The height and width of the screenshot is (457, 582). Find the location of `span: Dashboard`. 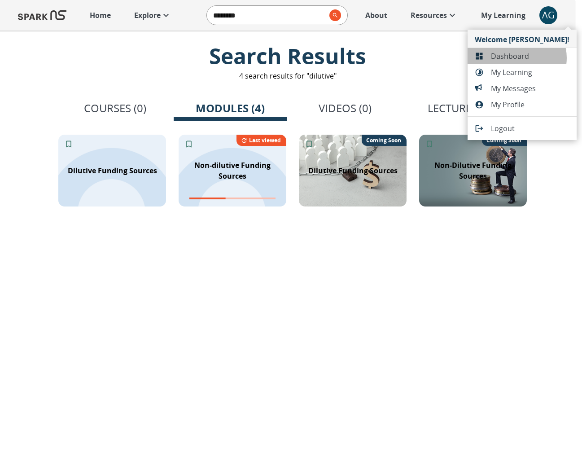

span: Dashboard is located at coordinates (530, 56).